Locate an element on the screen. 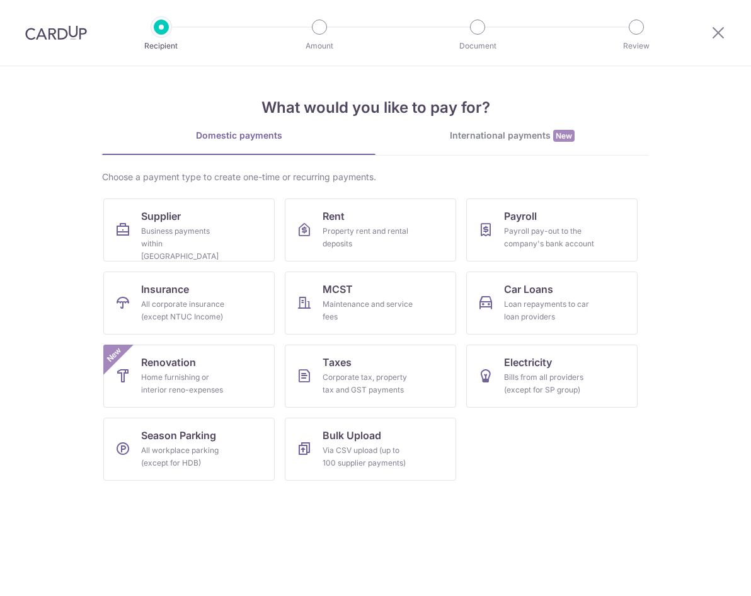 This screenshot has height=596, width=751. a: MCSTMaintenance and service fees is located at coordinates (371, 303).